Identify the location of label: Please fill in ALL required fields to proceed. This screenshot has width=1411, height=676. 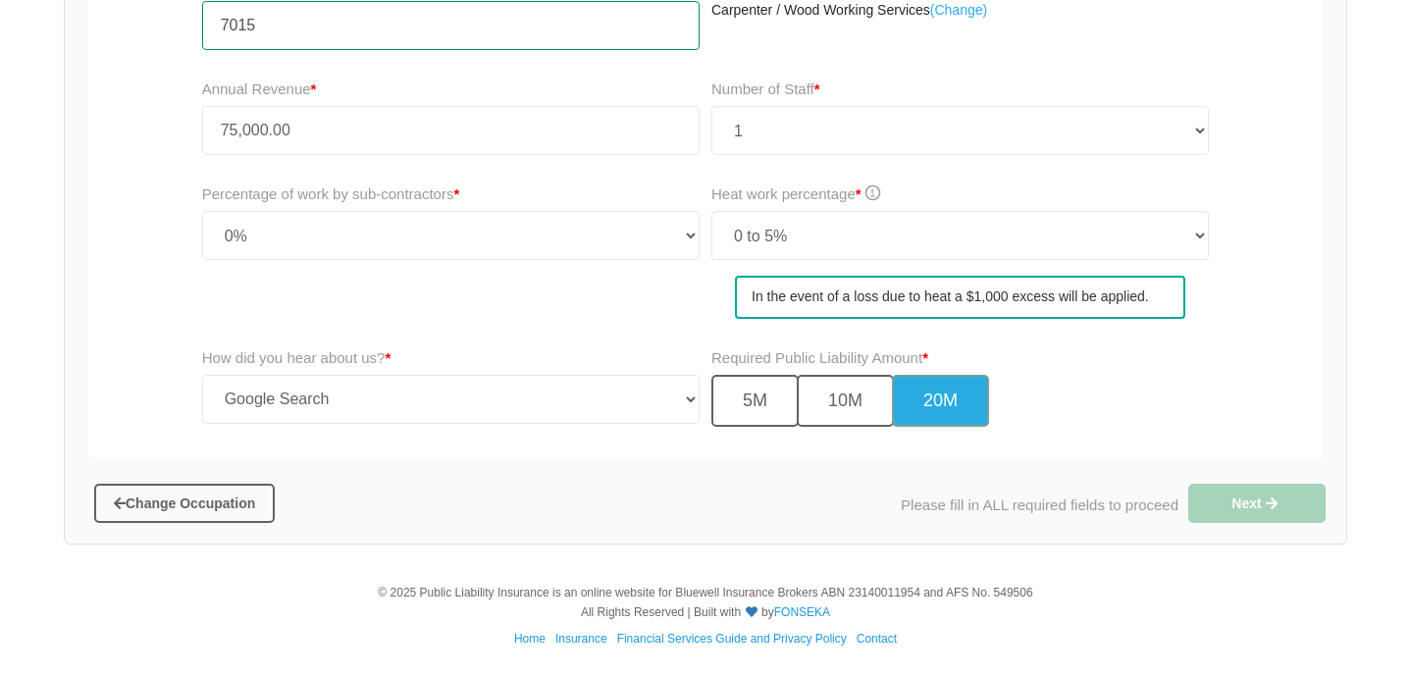
(1039, 505).